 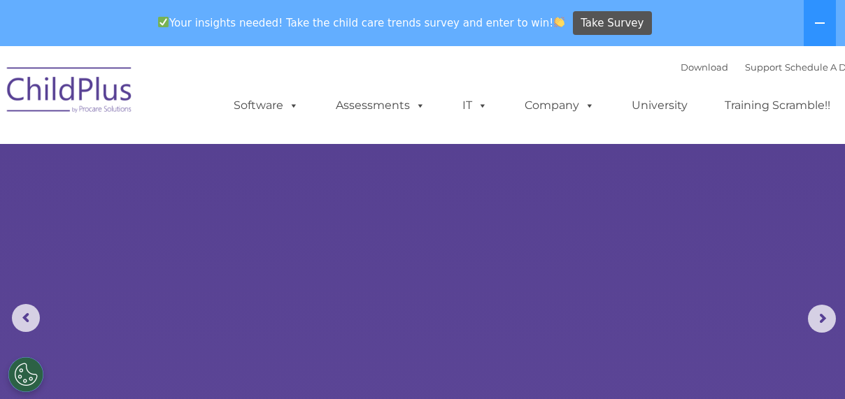 What do you see at coordinates (612, 23) in the screenshot?
I see `a: Take Survey` at bounding box center [612, 23].